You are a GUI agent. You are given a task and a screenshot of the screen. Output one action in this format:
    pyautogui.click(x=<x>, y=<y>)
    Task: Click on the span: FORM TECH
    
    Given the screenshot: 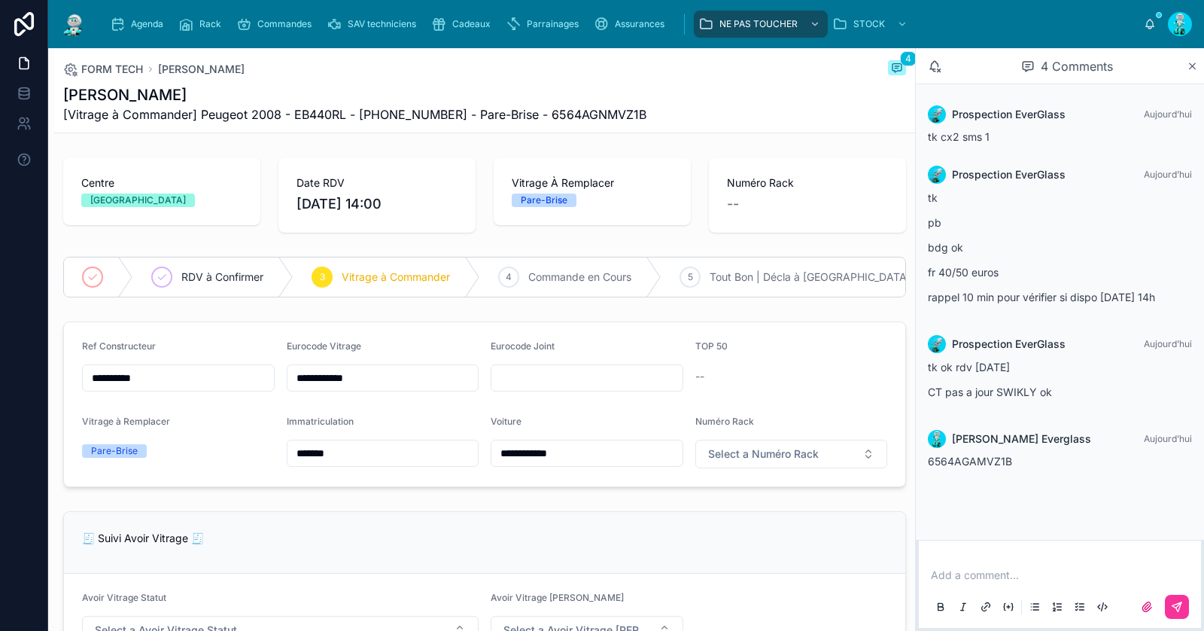 What is the action you would take?
    pyautogui.click(x=112, y=69)
    